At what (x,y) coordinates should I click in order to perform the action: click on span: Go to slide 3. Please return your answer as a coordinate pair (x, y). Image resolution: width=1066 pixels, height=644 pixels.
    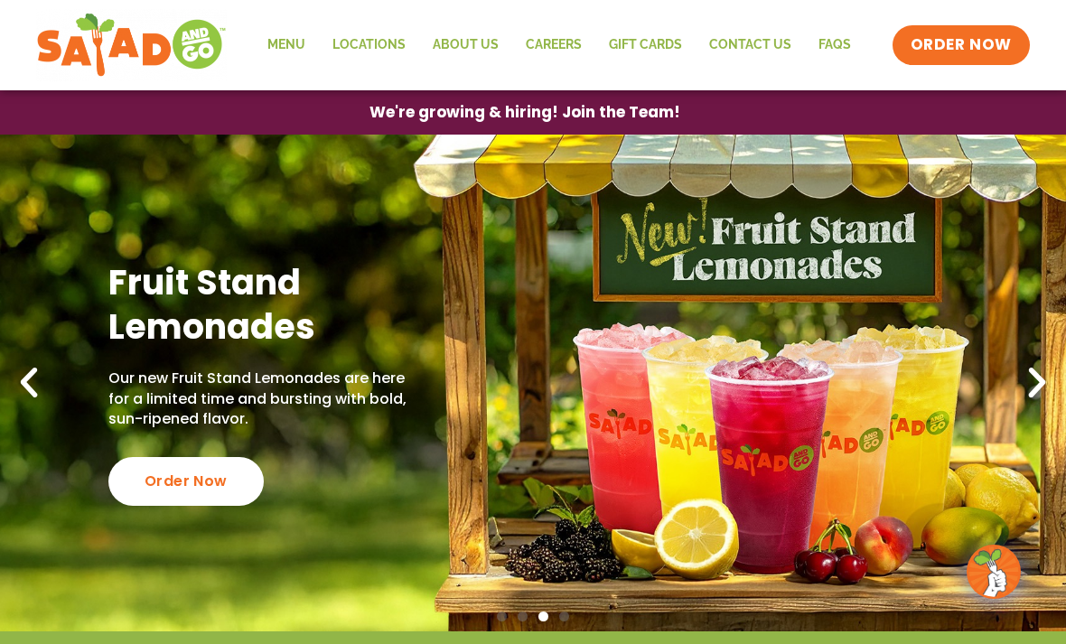
    Looking at the image, I should click on (543, 616).